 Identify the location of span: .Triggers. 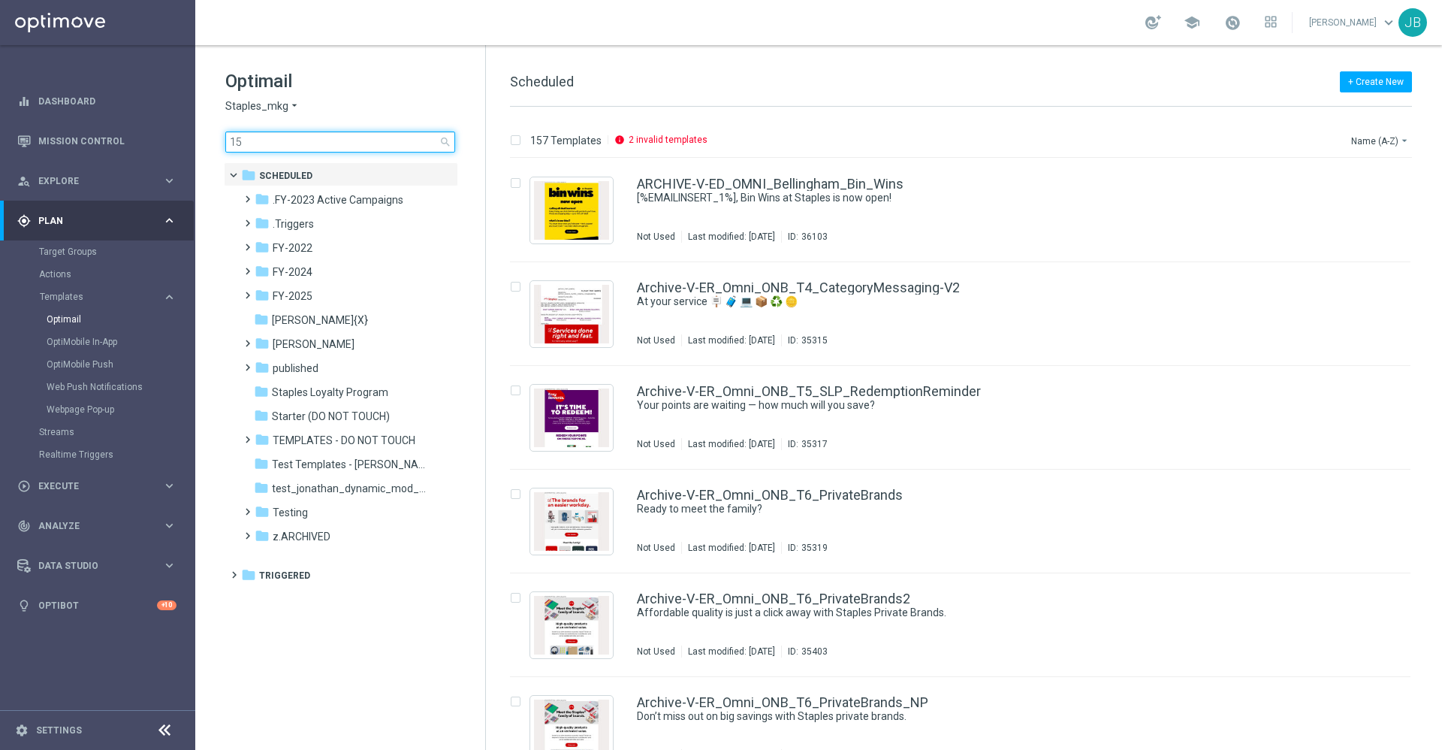
(293, 224).